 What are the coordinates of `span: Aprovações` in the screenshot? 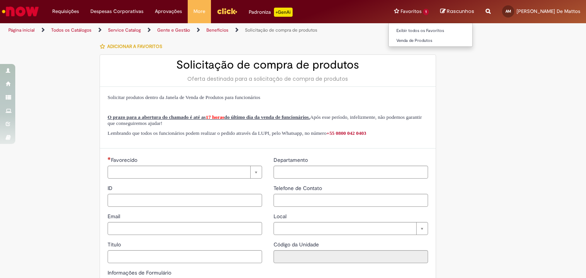 It's located at (168, 11).